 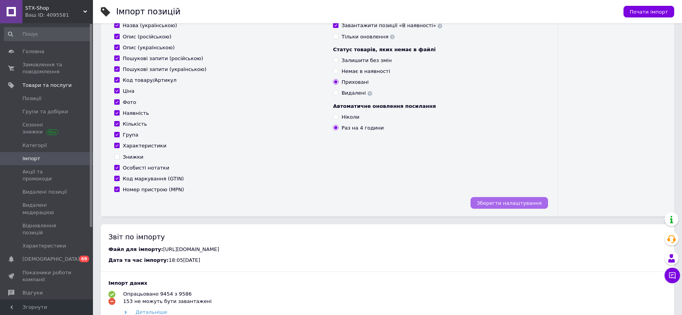 What do you see at coordinates (32, 98) in the screenshot?
I see `span: Позиції` at bounding box center [32, 98].